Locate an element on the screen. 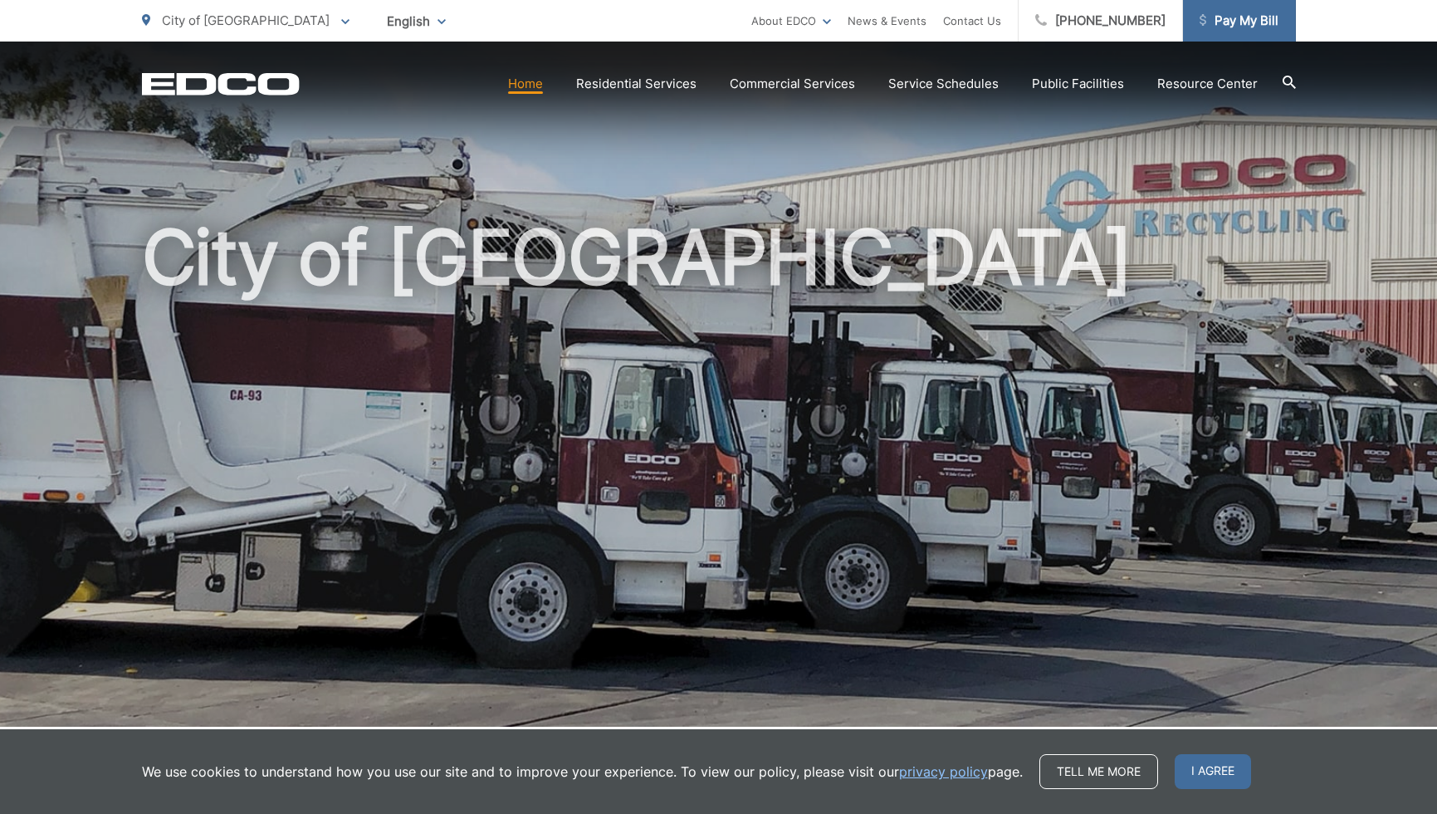 Image resolution: width=1437 pixels, height=814 pixels. p: We use cookies to understand how you use our site and to improve your experience. To view our pol... is located at coordinates (582, 771).